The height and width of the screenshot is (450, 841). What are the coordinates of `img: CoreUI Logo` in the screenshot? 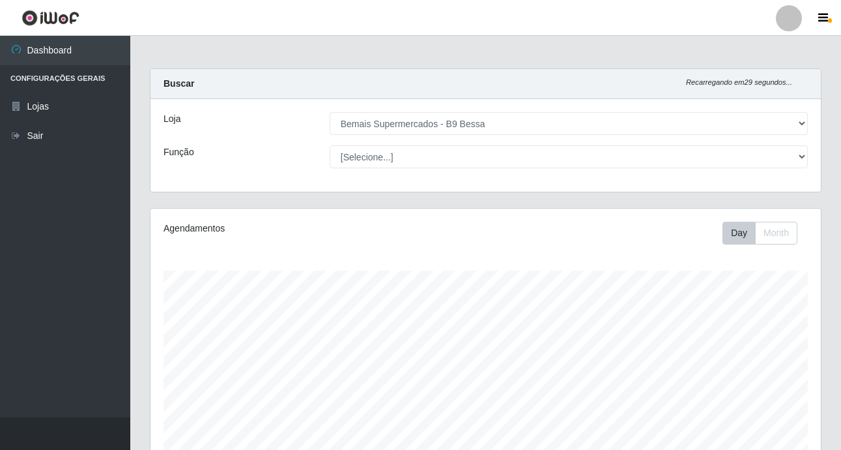 It's located at (50, 18).